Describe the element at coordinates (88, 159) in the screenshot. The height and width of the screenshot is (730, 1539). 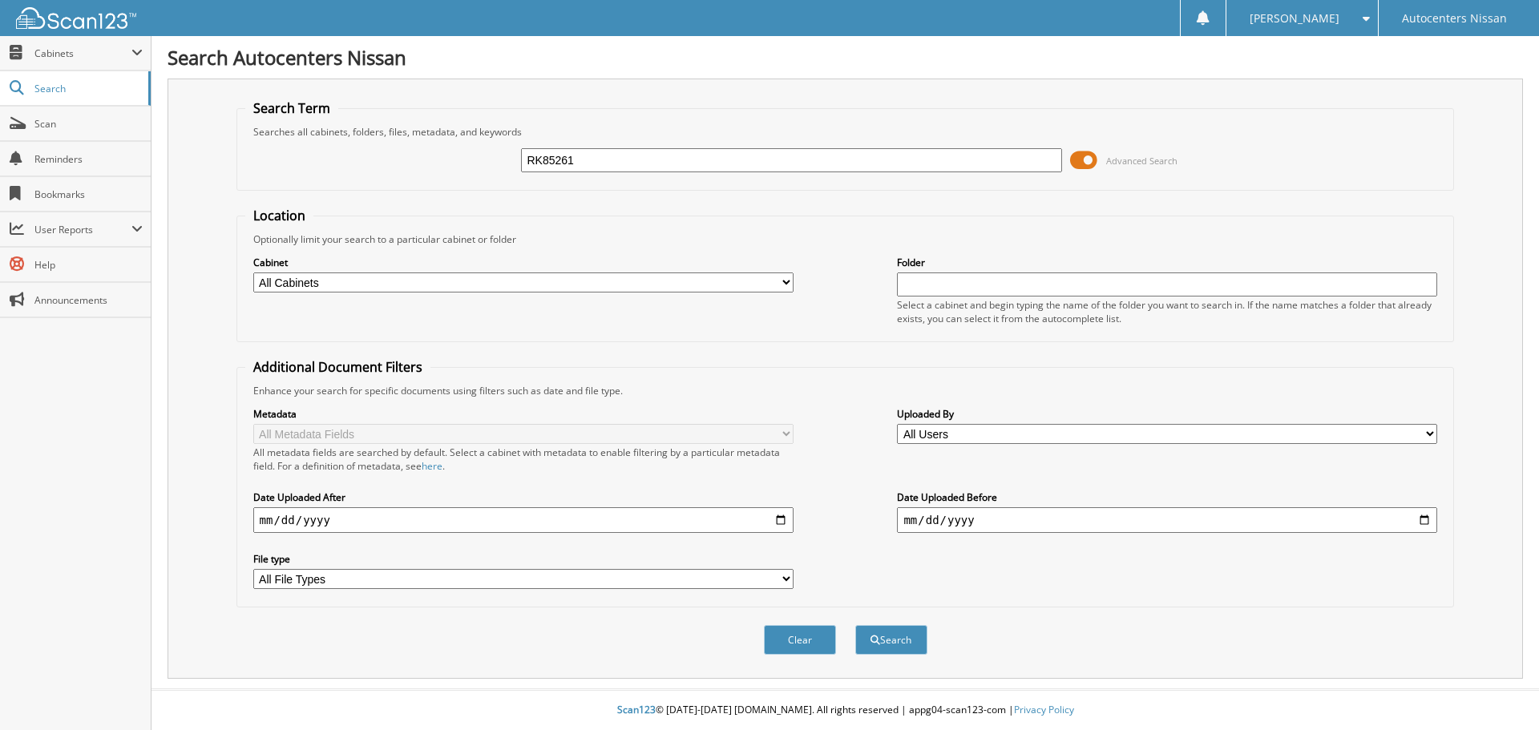
I see `span: Reminders` at that location.